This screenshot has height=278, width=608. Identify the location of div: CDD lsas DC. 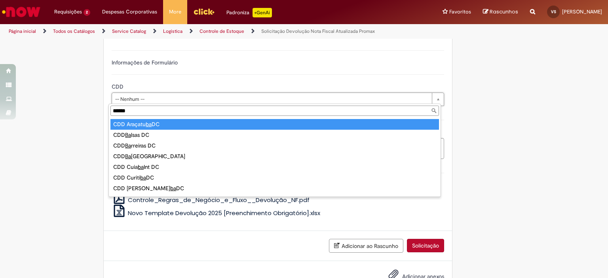
(275, 135).